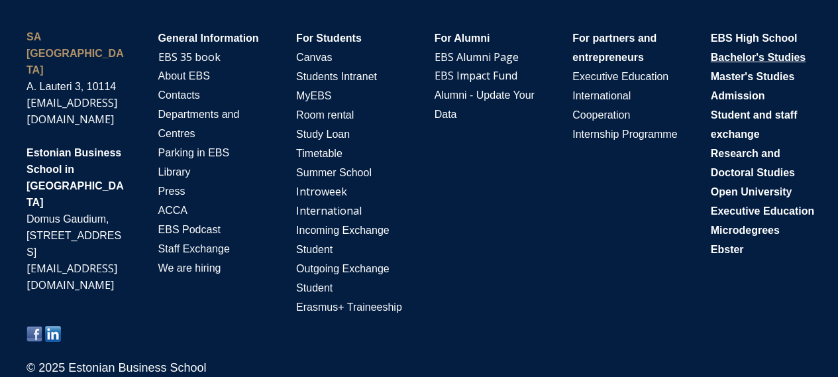 The image size is (838, 377). What do you see at coordinates (602, 105) in the screenshot?
I see `span: International Cooperation` at bounding box center [602, 105].